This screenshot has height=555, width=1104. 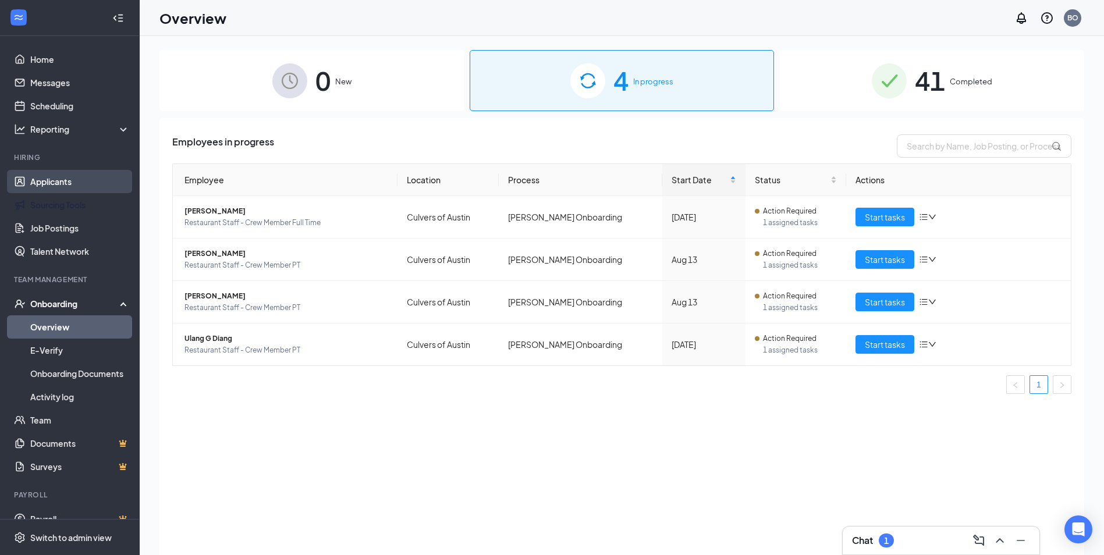 What do you see at coordinates (979, 541) in the screenshot?
I see `svg: ComposeMessage` at bounding box center [979, 541].